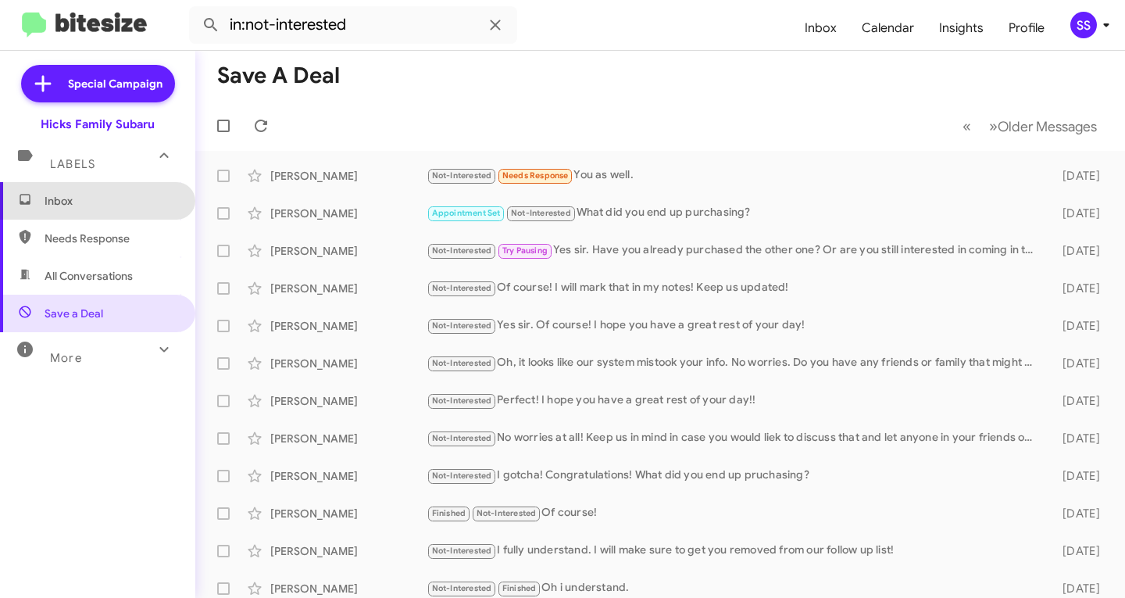 The height and width of the screenshot is (598, 1125). What do you see at coordinates (1047, 127) in the screenshot?
I see `span: Older Messages` at bounding box center [1047, 127].